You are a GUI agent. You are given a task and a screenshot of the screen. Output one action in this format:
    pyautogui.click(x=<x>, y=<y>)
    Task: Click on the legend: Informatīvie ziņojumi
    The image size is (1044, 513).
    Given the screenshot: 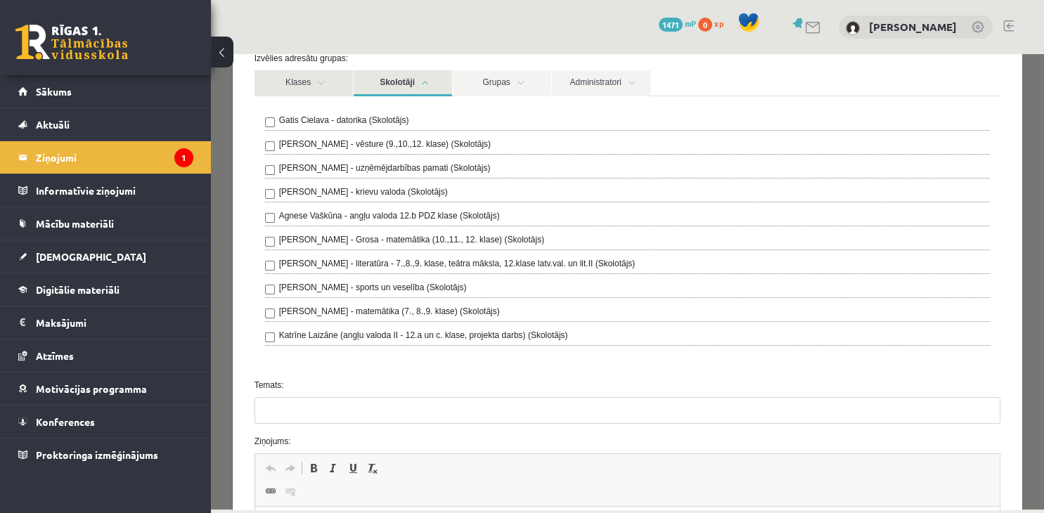 What is the action you would take?
    pyautogui.click(x=115, y=190)
    